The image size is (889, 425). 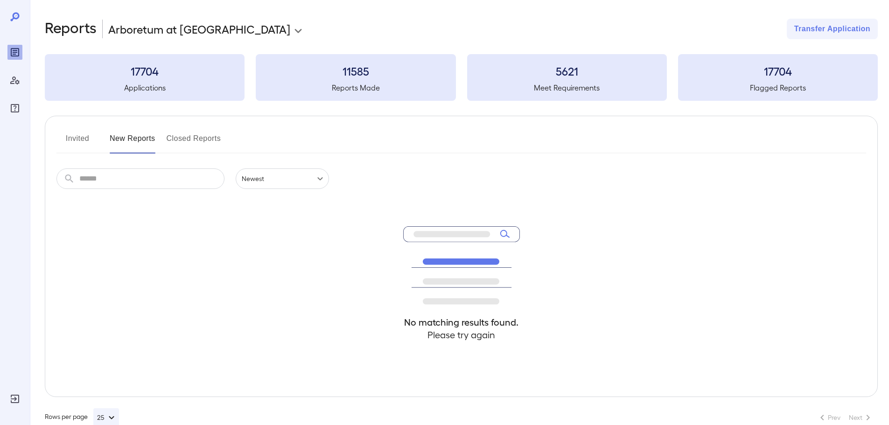 What do you see at coordinates (78, 142) in the screenshot?
I see `button: Invited` at bounding box center [78, 142].